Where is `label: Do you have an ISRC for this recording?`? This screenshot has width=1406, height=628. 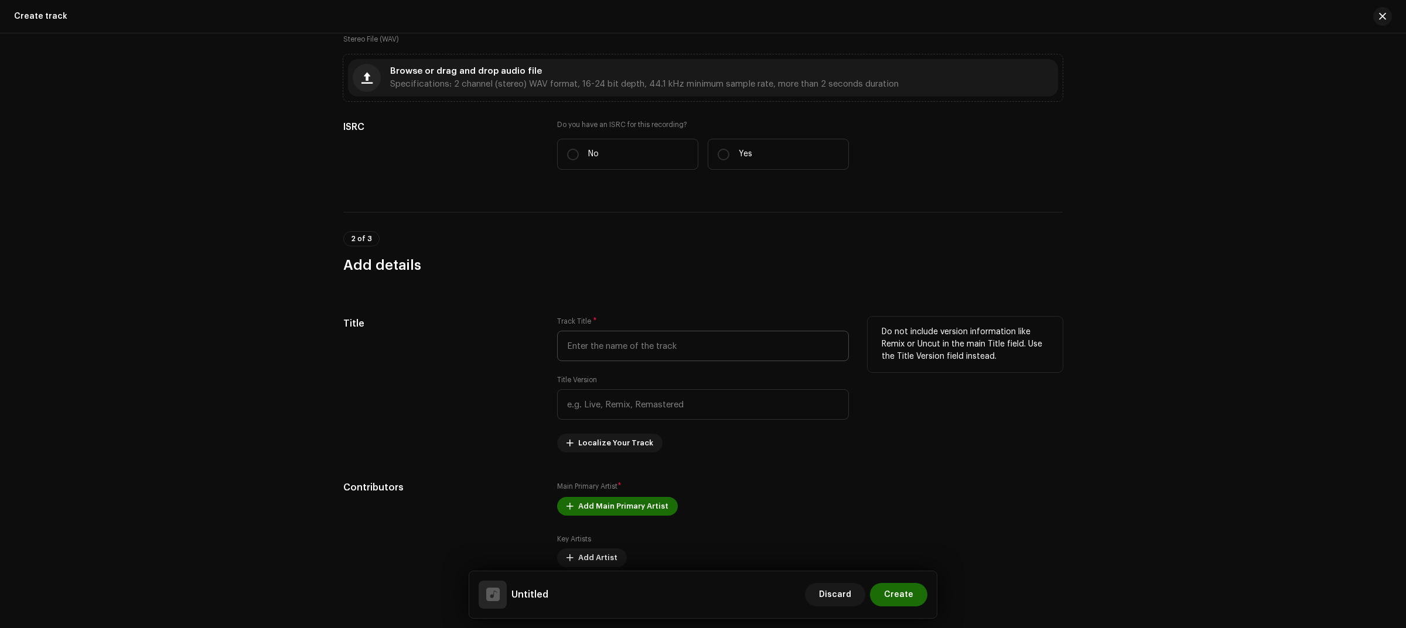
label: Do you have an ISRC for this recording? is located at coordinates (703, 125).